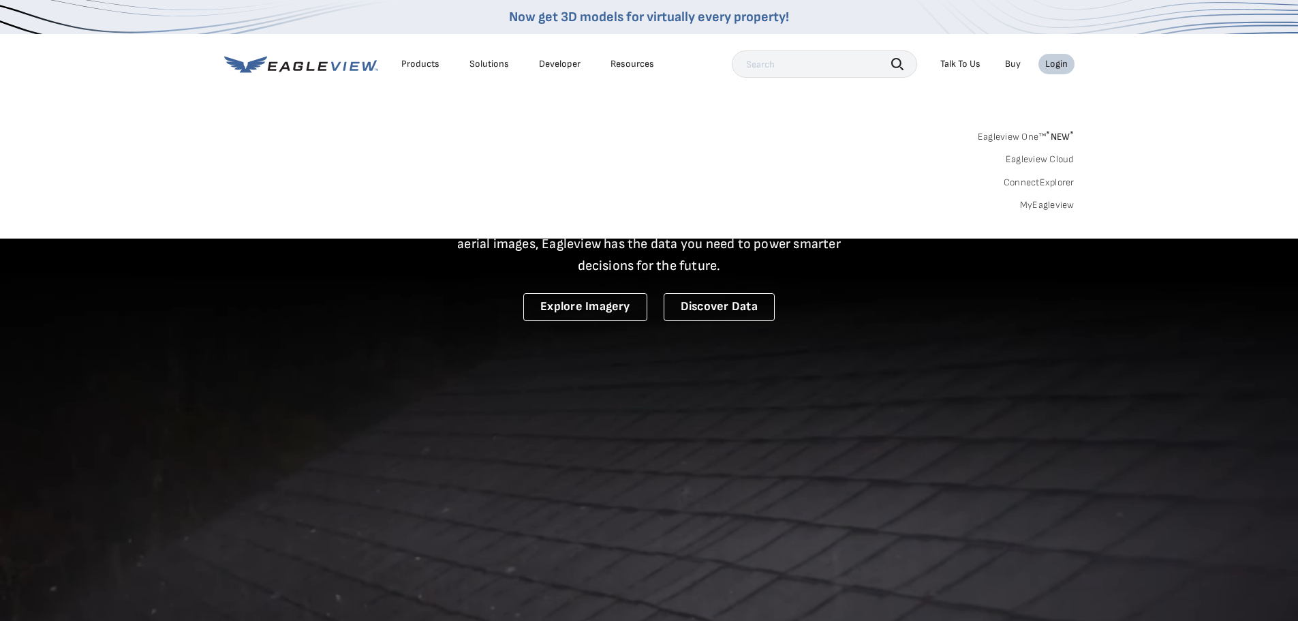 The height and width of the screenshot is (621, 1298). What do you see at coordinates (420, 64) in the screenshot?
I see `div: Products` at bounding box center [420, 64].